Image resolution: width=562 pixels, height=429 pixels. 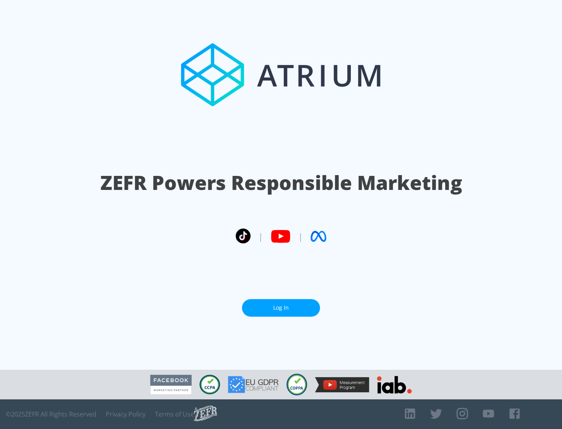 What do you see at coordinates (297, 385) in the screenshot?
I see `img: COPPA Compliant` at bounding box center [297, 385].